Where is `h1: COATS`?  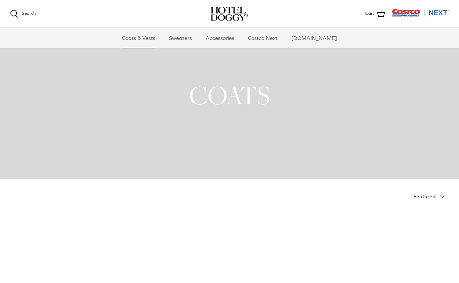 h1: COATS is located at coordinates (229, 95).